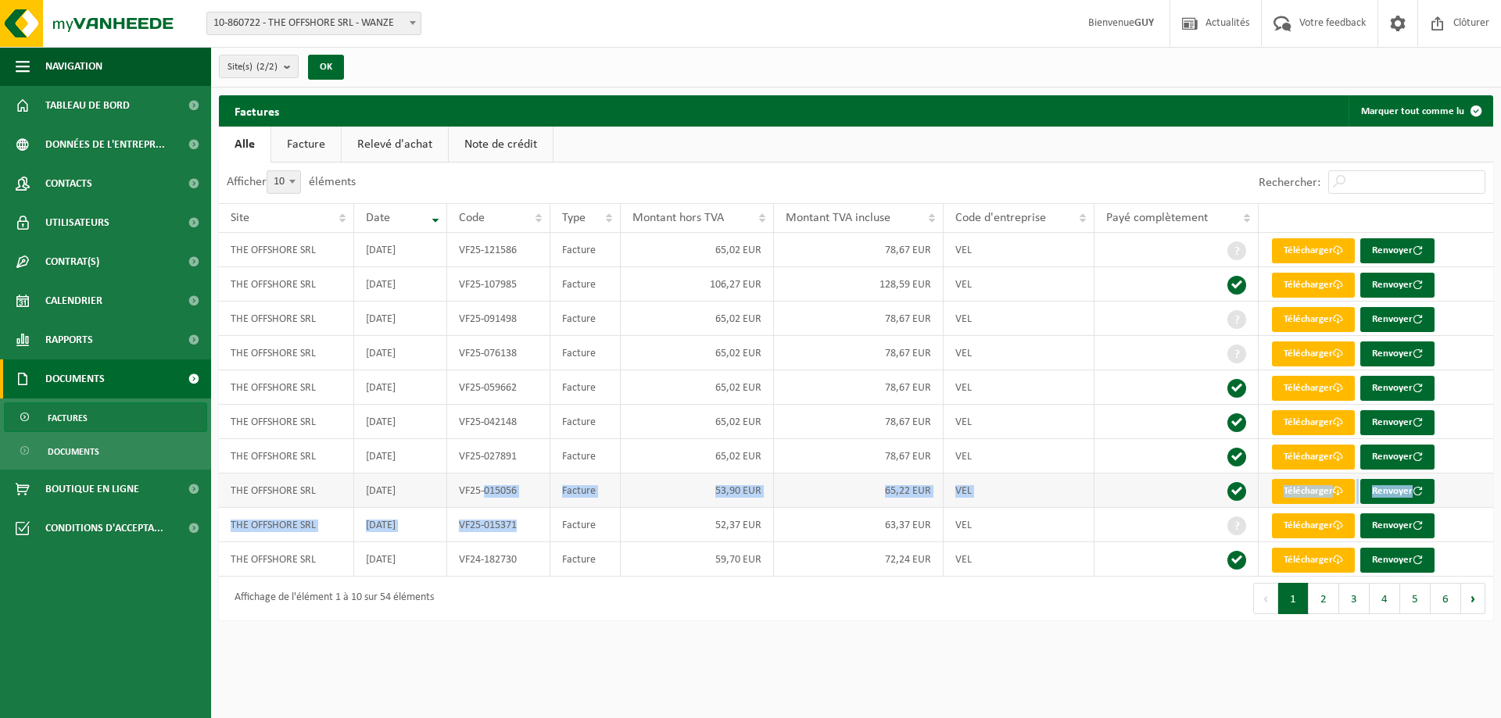 This screenshot has height=718, width=1501. I want to click on span: Conditions d'accepta..., so click(104, 528).